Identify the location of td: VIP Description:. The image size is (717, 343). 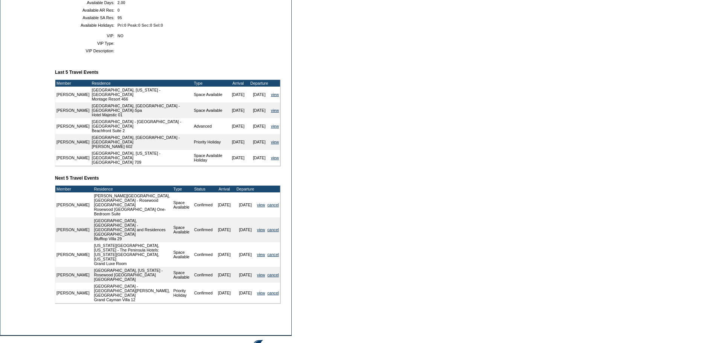
(86, 51).